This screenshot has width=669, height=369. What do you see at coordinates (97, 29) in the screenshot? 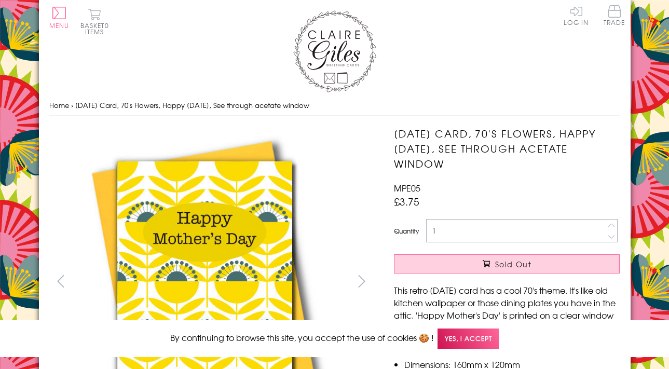
I see `span: 0 items` at bounding box center [97, 29].